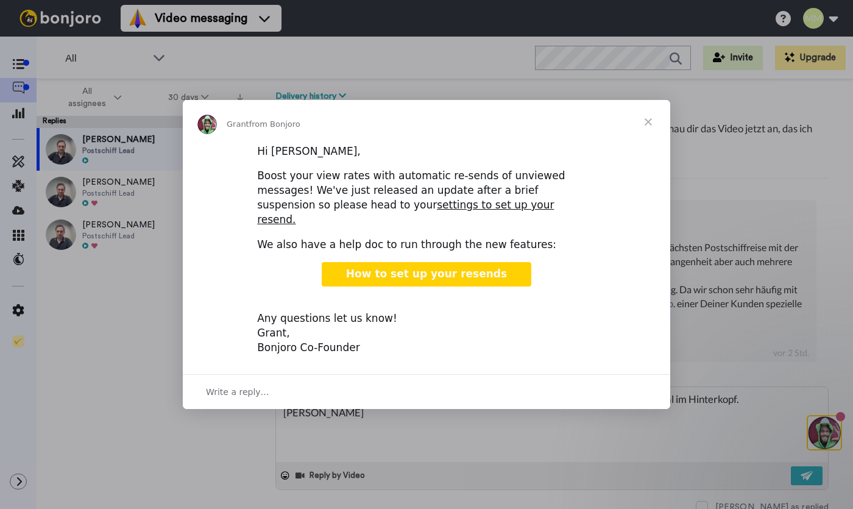 Image resolution: width=853 pixels, height=509 pixels. What do you see at coordinates (207, 124) in the screenshot?
I see `img: Profile image for Grant` at bounding box center [207, 124].